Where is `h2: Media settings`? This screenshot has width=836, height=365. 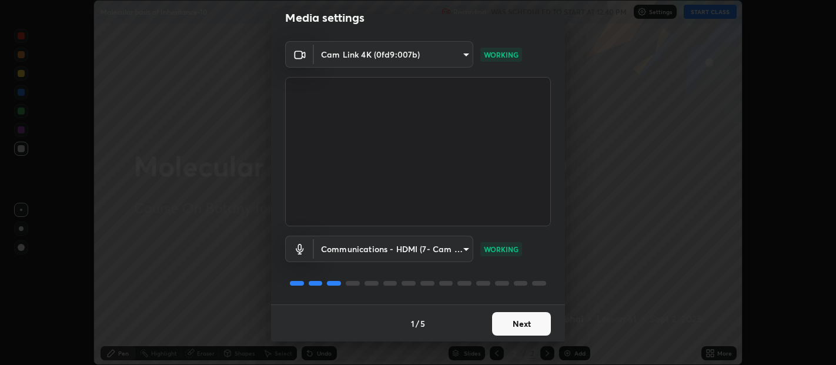
h2: Media settings is located at coordinates (325, 18).